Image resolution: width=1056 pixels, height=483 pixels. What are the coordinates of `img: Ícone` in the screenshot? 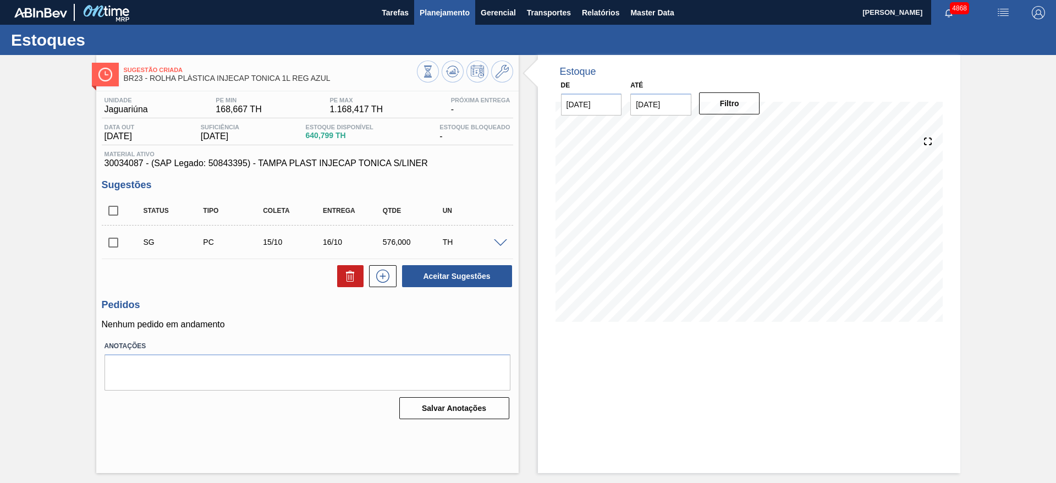 It's located at (105, 74).